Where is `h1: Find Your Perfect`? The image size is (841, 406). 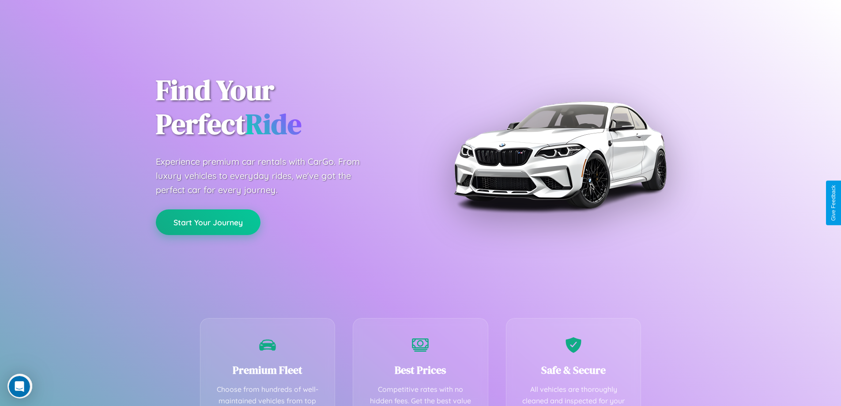 h1: Find Your Perfect is located at coordinates (282, 107).